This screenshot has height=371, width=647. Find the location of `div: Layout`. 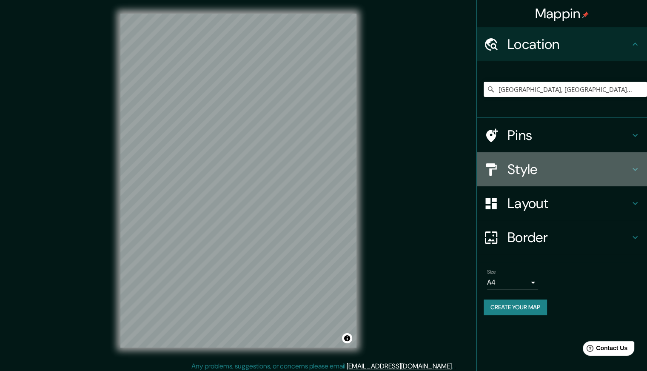

div: Layout is located at coordinates (562, 203).